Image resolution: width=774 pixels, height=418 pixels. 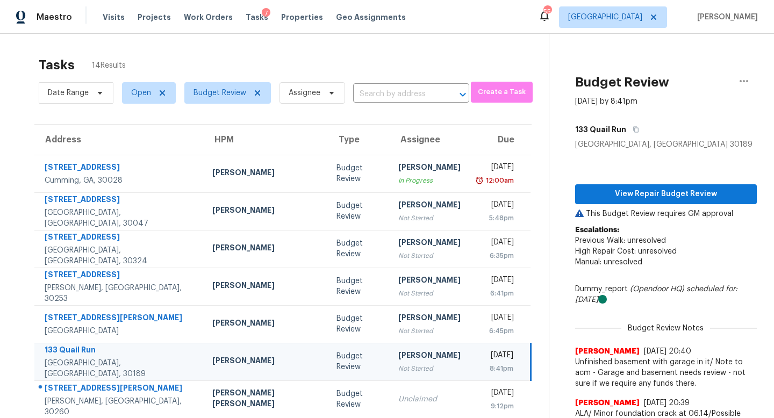 I want to click on i: (Opendoor HQ), so click(x=657, y=289).